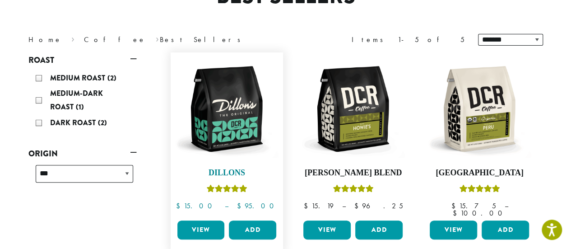 This screenshot has height=249, width=571. Describe the element at coordinates (473, 205) in the screenshot. I see `bdi: 15.75` at that location.